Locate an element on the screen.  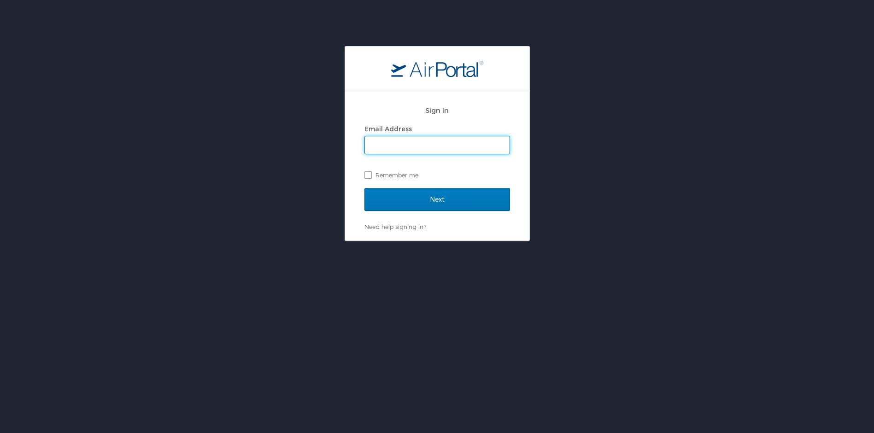
label: Remember me is located at coordinates (437, 175).